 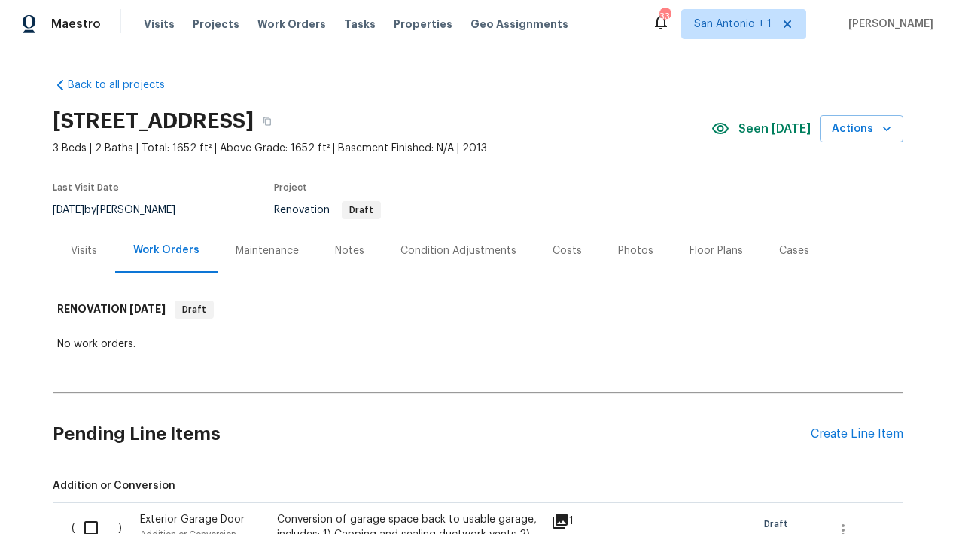 What do you see at coordinates (635, 251) in the screenshot?
I see `div: Photos` at bounding box center [635, 251].